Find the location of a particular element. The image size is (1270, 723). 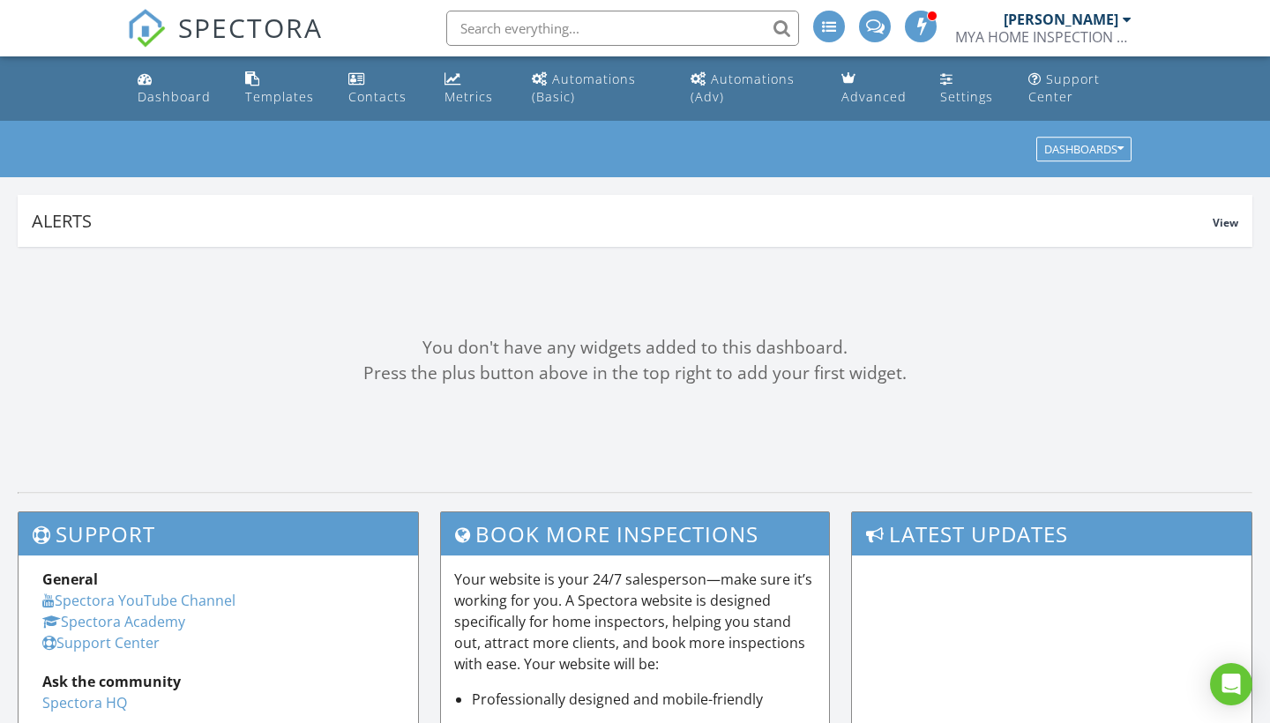

a: Dashboard is located at coordinates (177, 88).